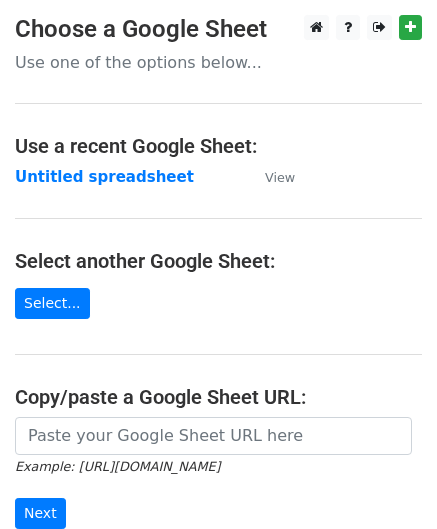 Image resolution: width=437 pixels, height=529 pixels. What do you see at coordinates (213, 436) in the screenshot?
I see `input: Paste your Google Sheet URL here` at bounding box center [213, 436].